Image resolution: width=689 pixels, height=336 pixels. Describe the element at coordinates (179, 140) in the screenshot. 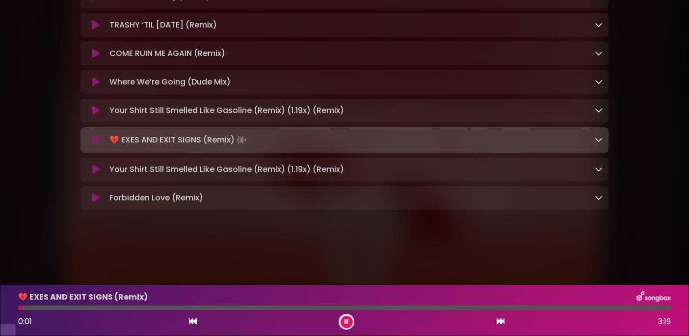

I see `p: 💔 EXES AND EXIT SIGNS (Remix)` at that location.